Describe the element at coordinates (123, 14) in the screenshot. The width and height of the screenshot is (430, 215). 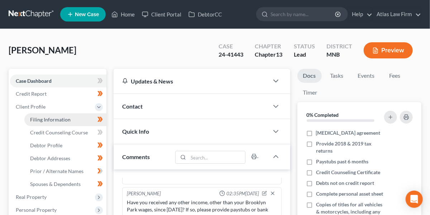
I see `a: Home` at that location.